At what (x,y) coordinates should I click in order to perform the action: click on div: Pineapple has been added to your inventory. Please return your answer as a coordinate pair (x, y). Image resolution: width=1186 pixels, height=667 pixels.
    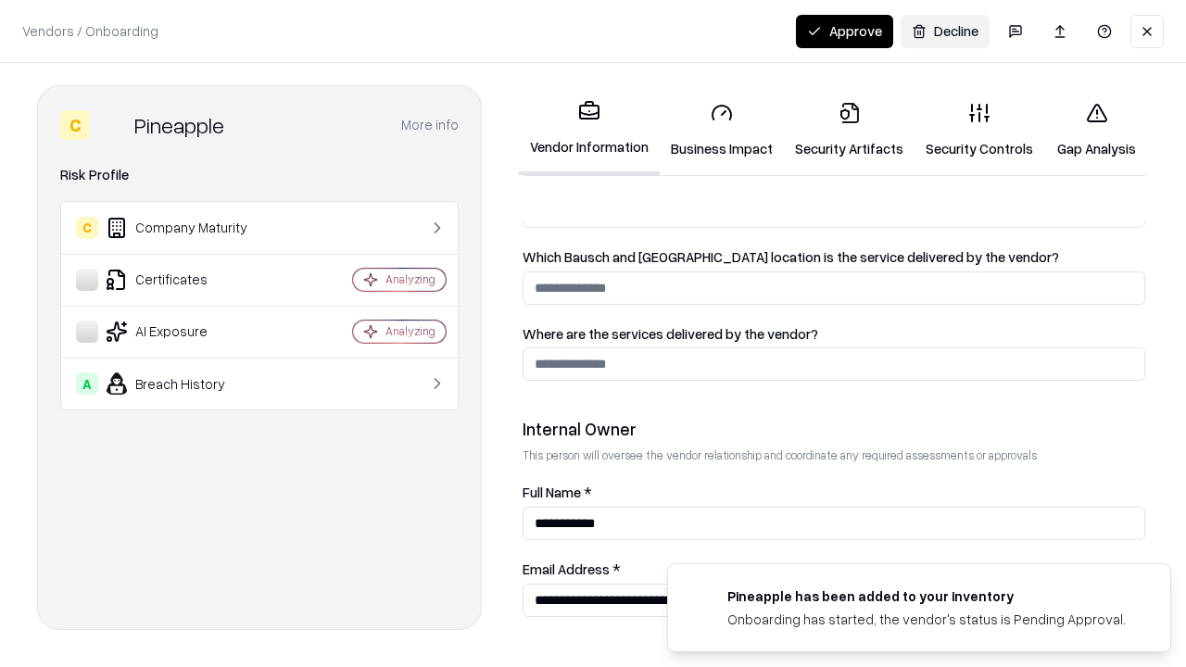
    Looking at the image, I should click on (927, 596).